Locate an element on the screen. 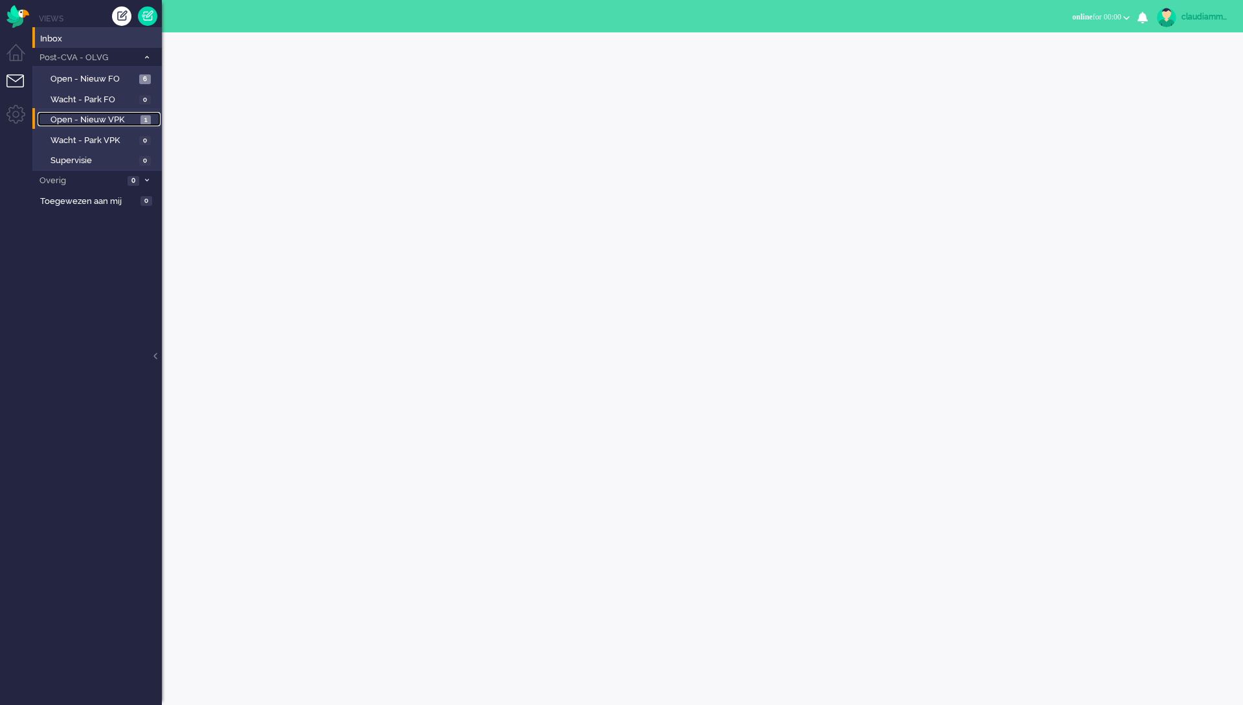 The height and width of the screenshot is (705, 1243). a: Quick Ticket is located at coordinates (148, 16).